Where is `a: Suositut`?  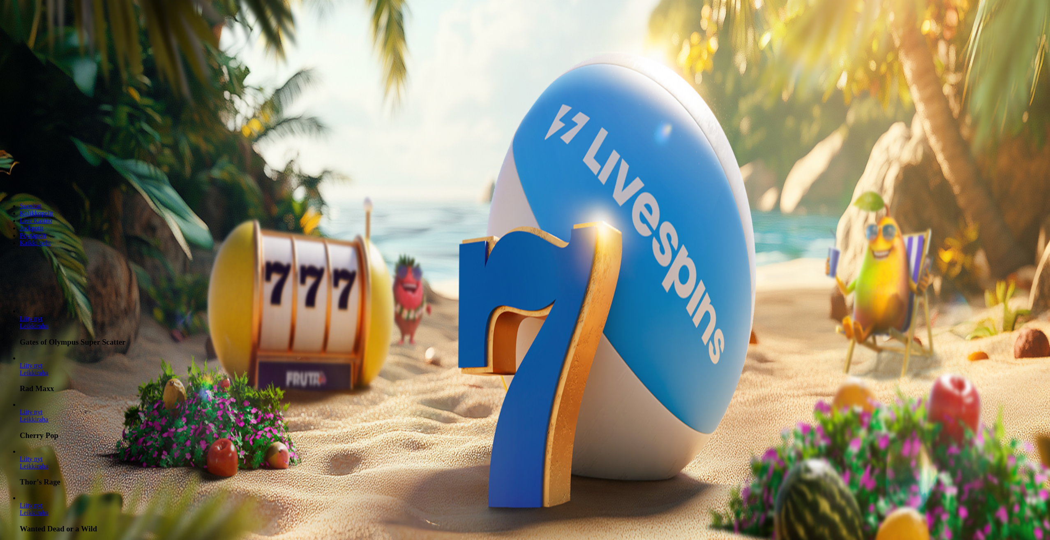
a: Suositut is located at coordinates (30, 205).